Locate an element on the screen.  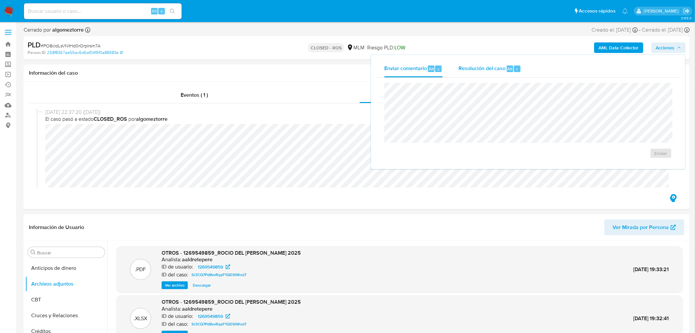
button: Descargar is located at coordinates (202, 285).